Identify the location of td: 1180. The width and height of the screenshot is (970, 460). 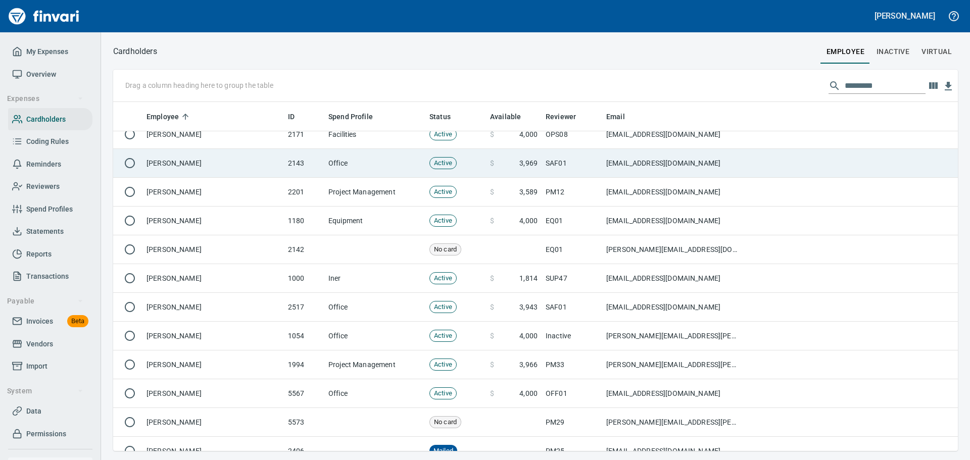
(304, 221).